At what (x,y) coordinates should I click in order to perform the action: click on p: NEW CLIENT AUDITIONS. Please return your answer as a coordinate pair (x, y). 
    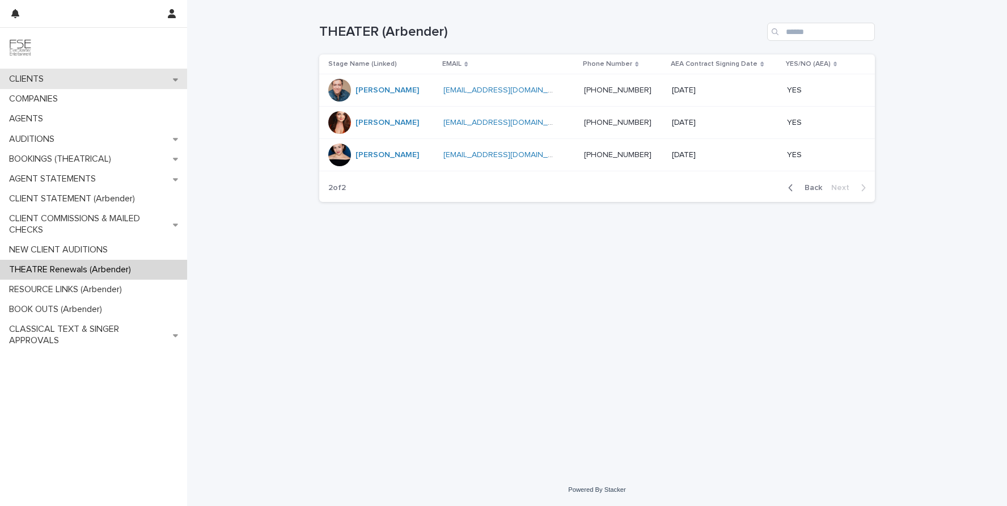
    Looking at the image, I should click on (61, 250).